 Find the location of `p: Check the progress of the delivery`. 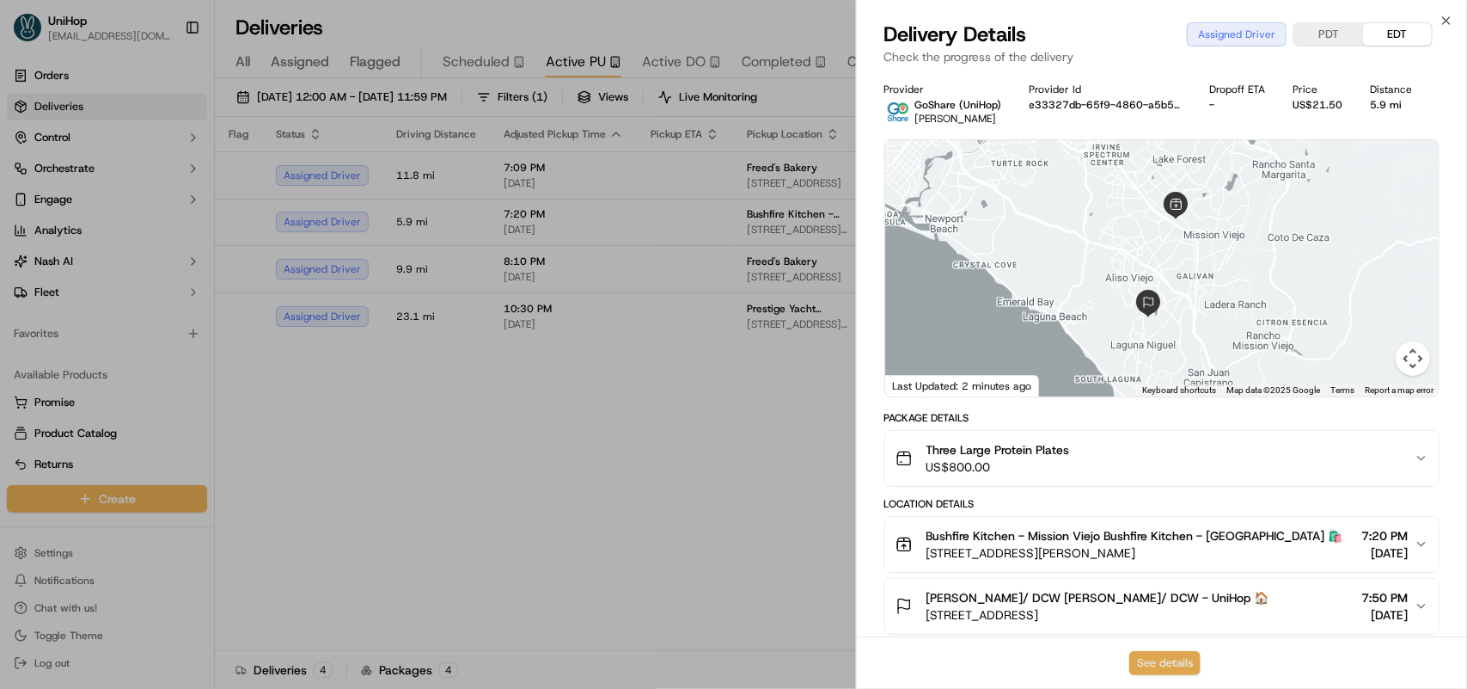

p: Check the progress of the delivery is located at coordinates (1162, 57).